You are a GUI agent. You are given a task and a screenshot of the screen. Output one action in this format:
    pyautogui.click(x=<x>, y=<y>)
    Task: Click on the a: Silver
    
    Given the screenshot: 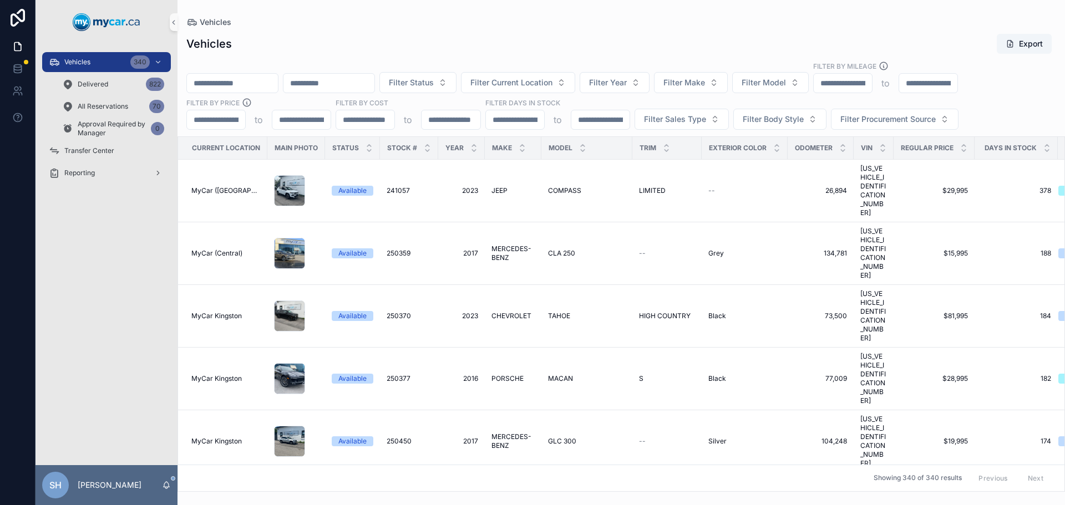 What is the action you would take?
    pyautogui.click(x=744, y=441)
    